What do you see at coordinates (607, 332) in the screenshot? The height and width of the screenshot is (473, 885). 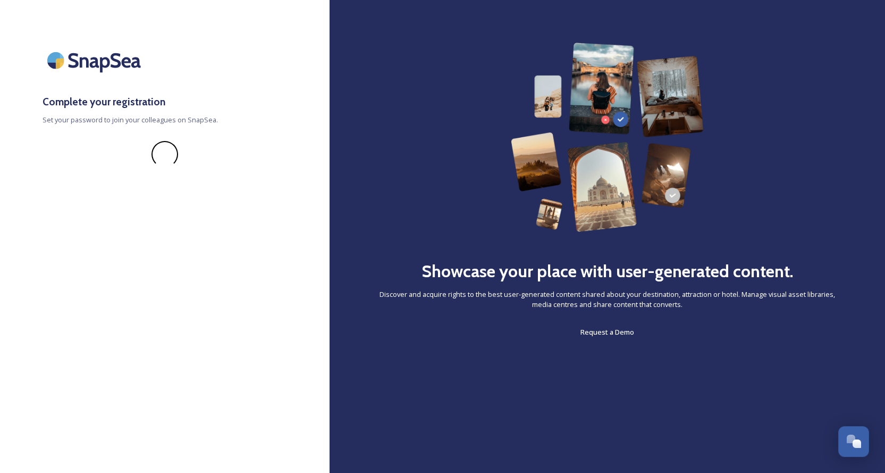 I see `a: Request a Demo` at bounding box center [607, 332].